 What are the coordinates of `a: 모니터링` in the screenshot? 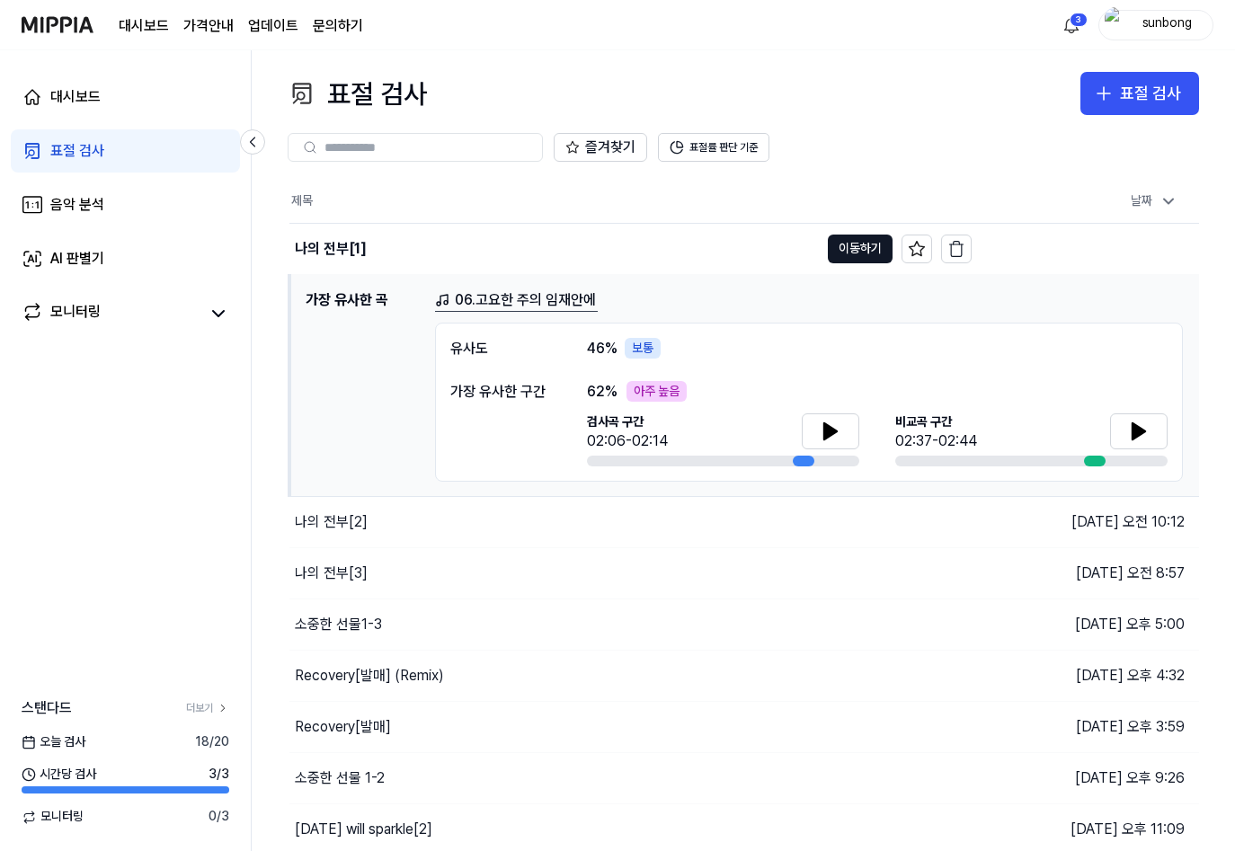 It's located at (111, 314).